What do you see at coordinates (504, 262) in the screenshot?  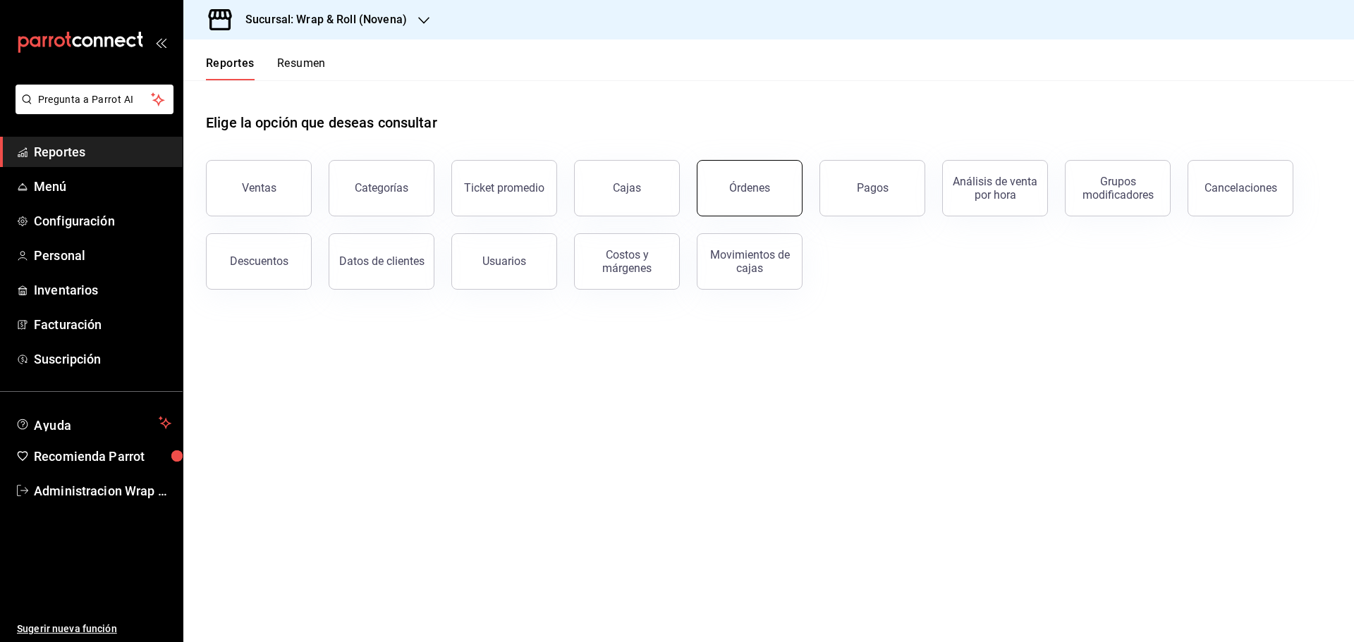 I see `button: Usuarios` at bounding box center [504, 262].